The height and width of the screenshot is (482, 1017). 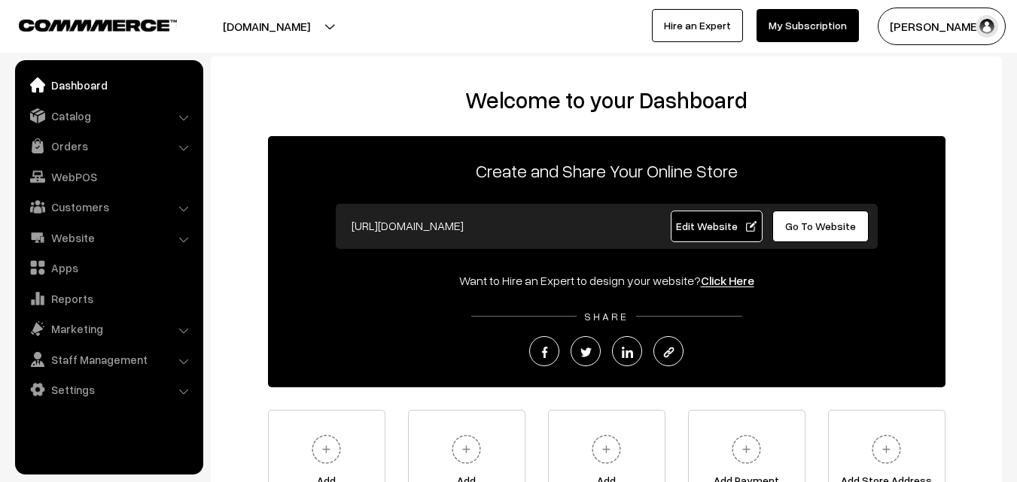 I want to click on a: Orders, so click(x=108, y=146).